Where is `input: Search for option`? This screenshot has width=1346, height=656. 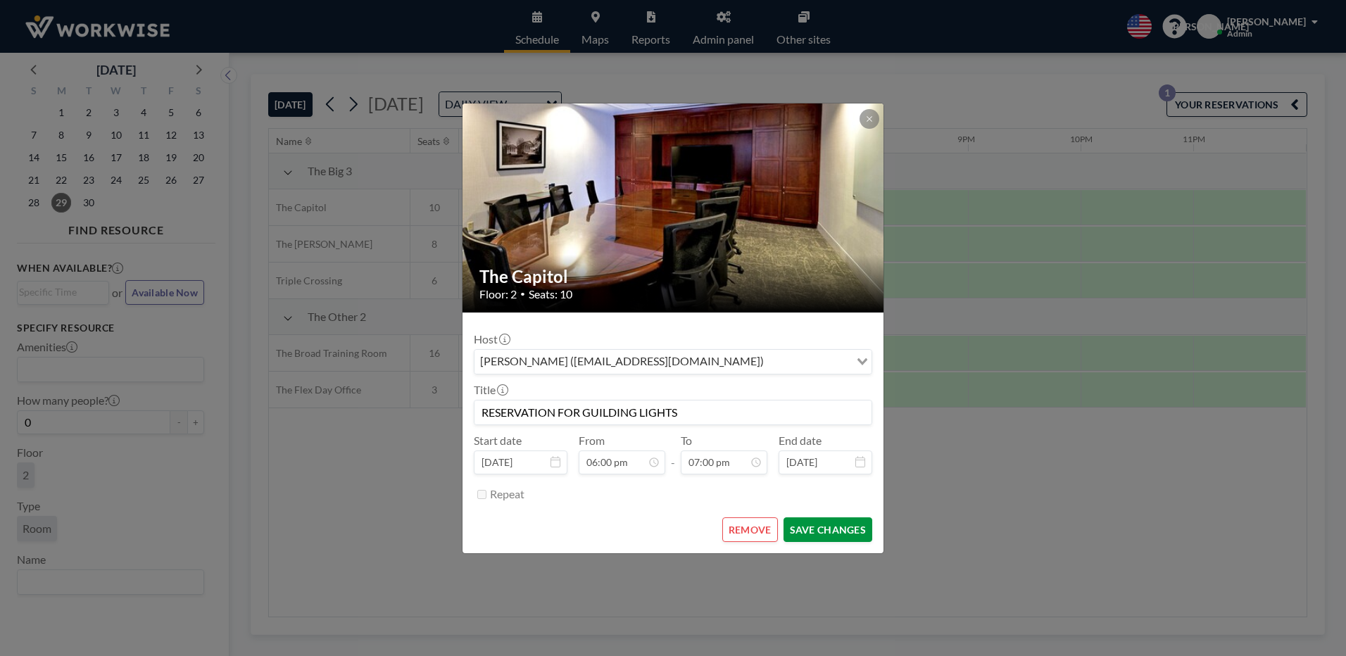 input: Search for option is located at coordinates (808, 362).